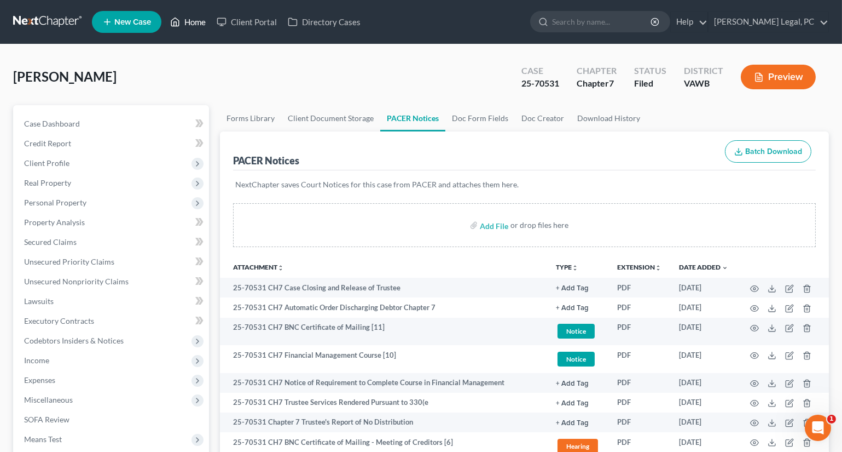 Image resolution: width=842 pixels, height=452 pixels. What do you see at coordinates (76, 281) in the screenshot?
I see `span: Unsecured Nonpriority Claims` at bounding box center [76, 281].